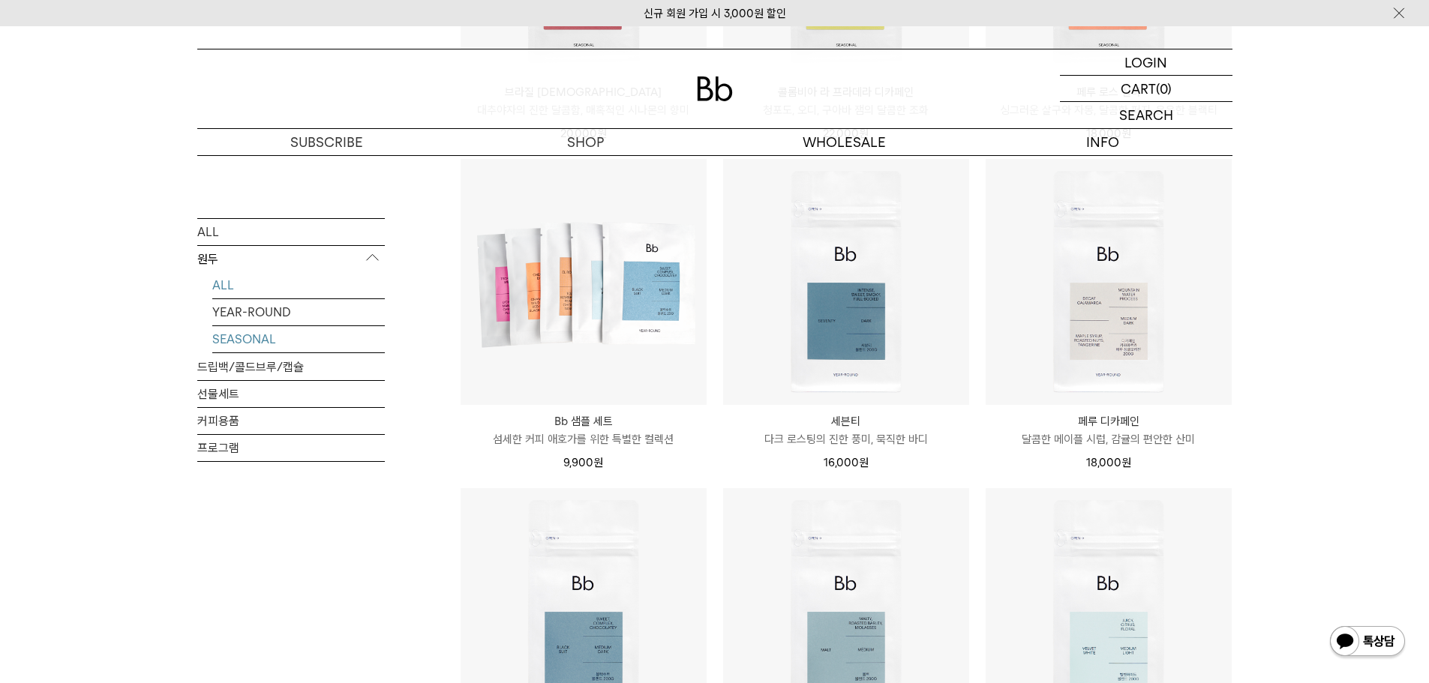 Image resolution: width=1429 pixels, height=683 pixels. Describe the element at coordinates (584, 422) in the screenshot. I see `p: Bb 샘플 세트` at that location.